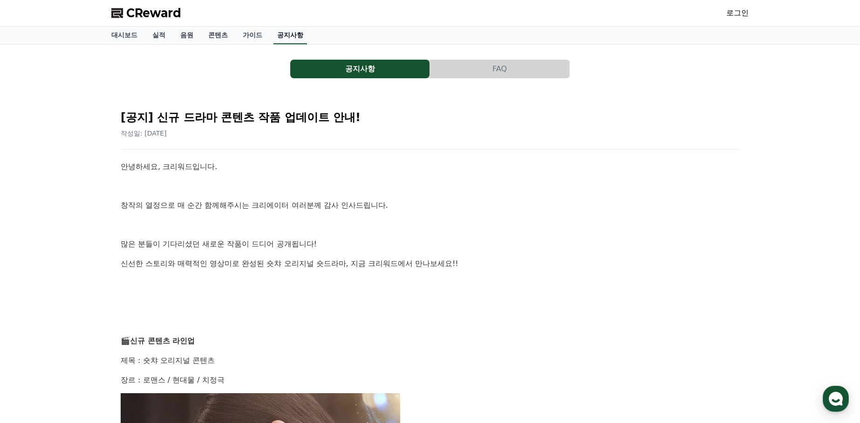 This screenshot has width=860, height=423. I want to click on a: 대시보드, so click(124, 35).